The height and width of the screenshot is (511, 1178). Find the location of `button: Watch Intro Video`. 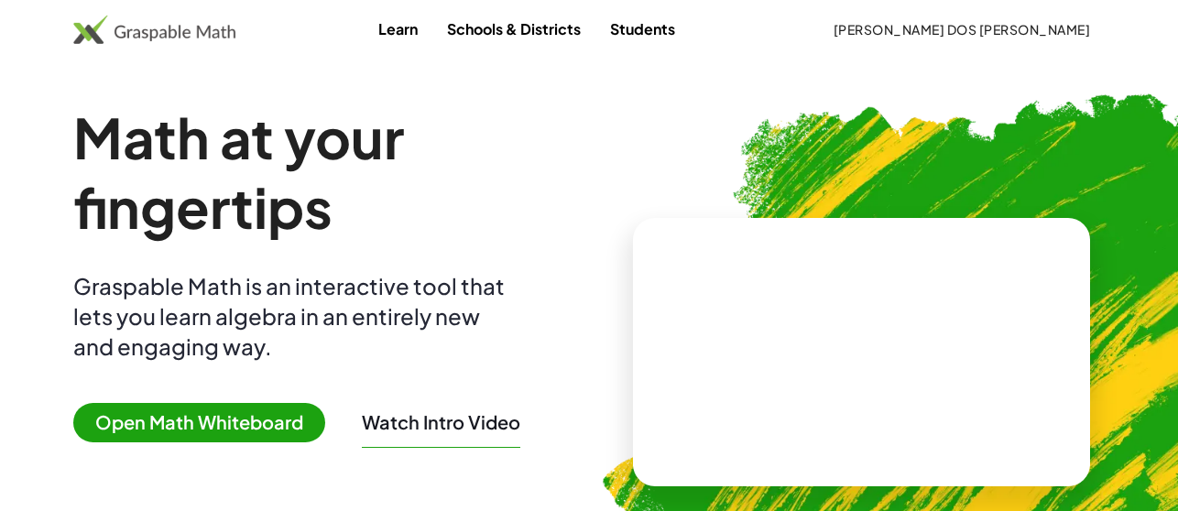

button: Watch Intro Video is located at coordinates (441, 422).